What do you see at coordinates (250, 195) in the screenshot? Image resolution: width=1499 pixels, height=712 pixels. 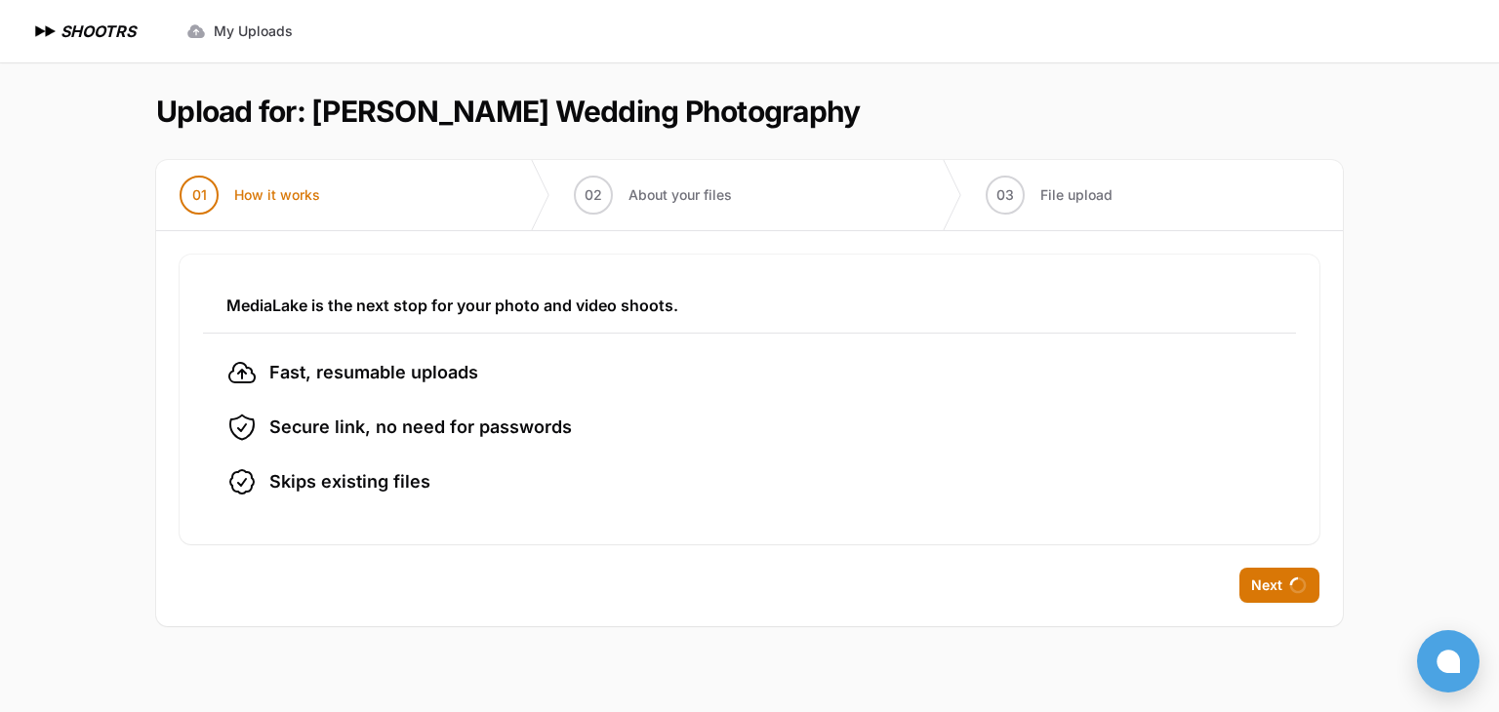 I see `button: 01 How it works` at bounding box center [250, 195].